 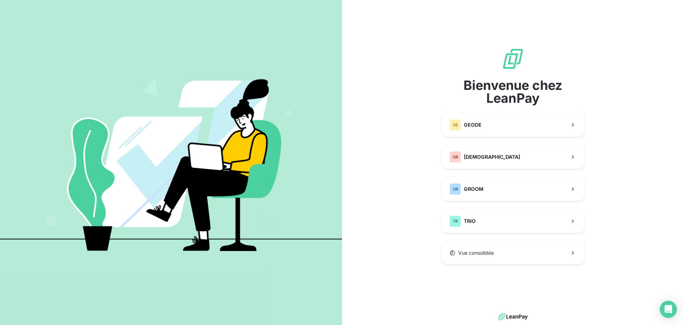 What do you see at coordinates (513, 253) in the screenshot?
I see `button: Vue consolidée` at bounding box center [513, 253].